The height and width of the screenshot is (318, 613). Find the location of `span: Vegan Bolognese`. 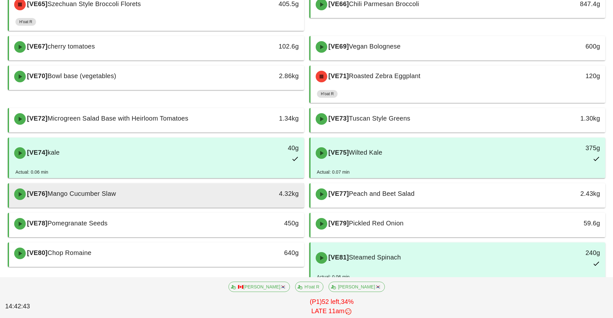

span: Vegan Bolognese is located at coordinates (375, 46).